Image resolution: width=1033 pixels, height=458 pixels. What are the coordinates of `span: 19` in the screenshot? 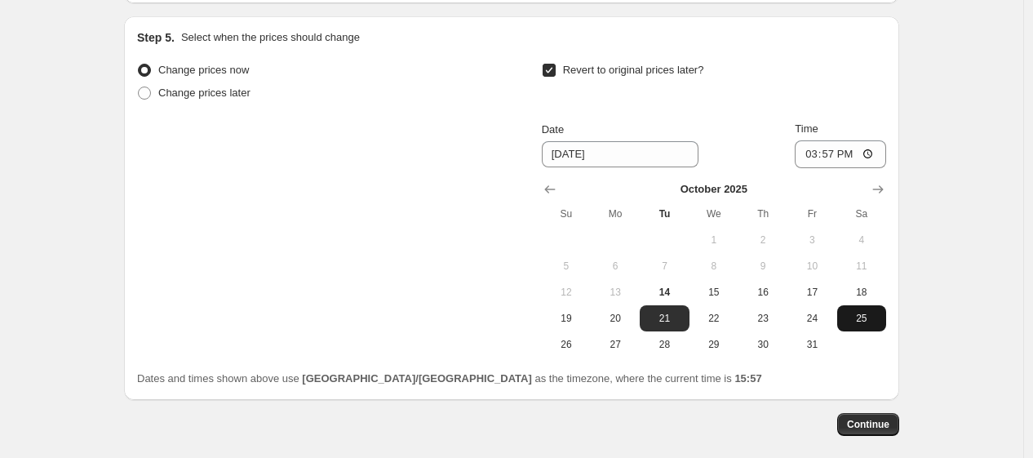 It's located at (566, 318).